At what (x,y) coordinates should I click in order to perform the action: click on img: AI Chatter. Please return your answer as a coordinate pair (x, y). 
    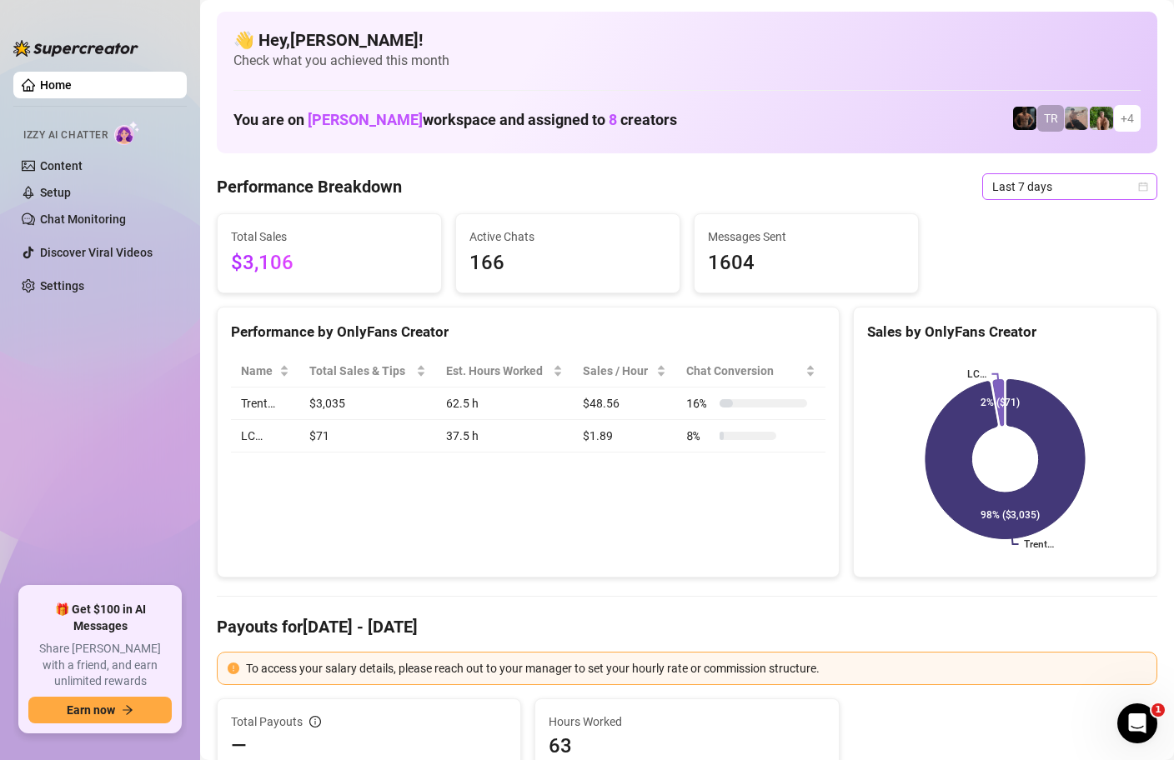
    Looking at the image, I should click on (127, 133).